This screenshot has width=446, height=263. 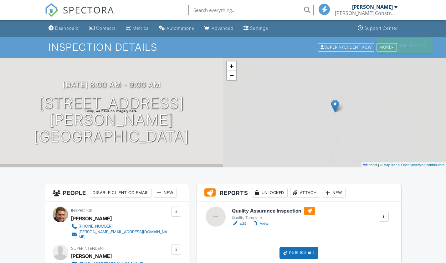 What do you see at coordinates (223, 28) in the screenshot?
I see `div: Advanced` at bounding box center [223, 28].